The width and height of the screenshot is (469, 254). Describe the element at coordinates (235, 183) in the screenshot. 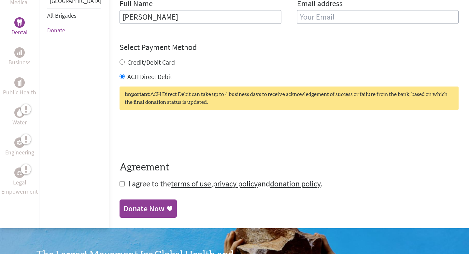

I see `a: privacy policy` at that location.